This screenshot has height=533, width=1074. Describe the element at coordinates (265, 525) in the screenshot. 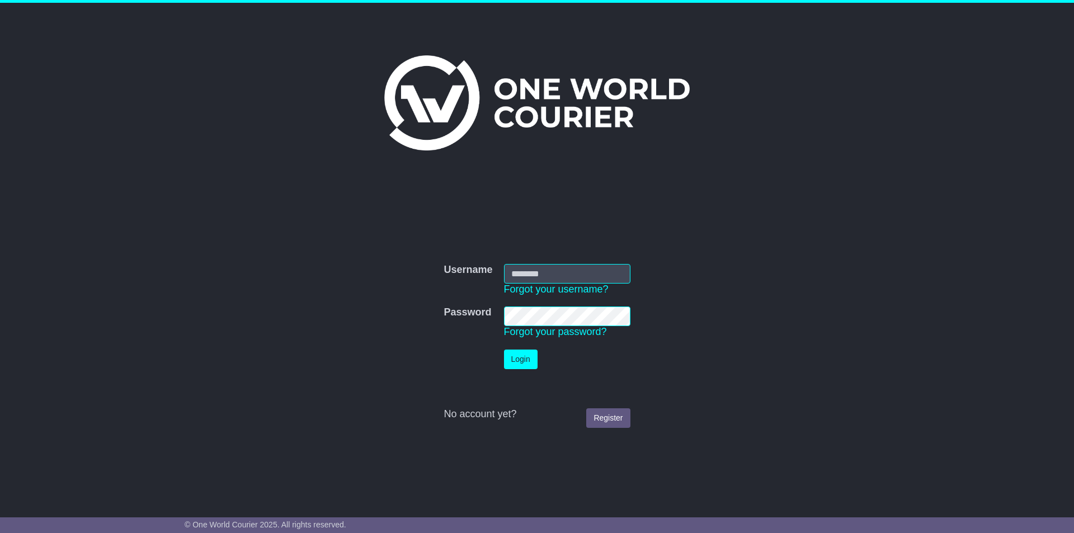

I see `span: © One World Courier 2025. All rights reserved.` at that location.